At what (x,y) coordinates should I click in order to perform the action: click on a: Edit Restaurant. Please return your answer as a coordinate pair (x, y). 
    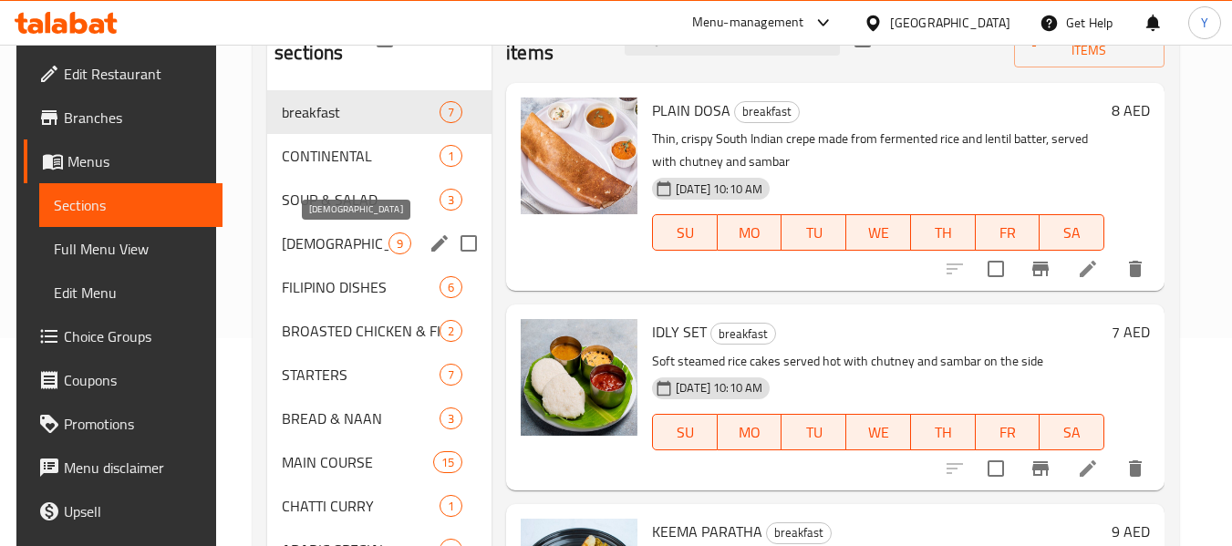
    Looking at the image, I should click on (123, 74).